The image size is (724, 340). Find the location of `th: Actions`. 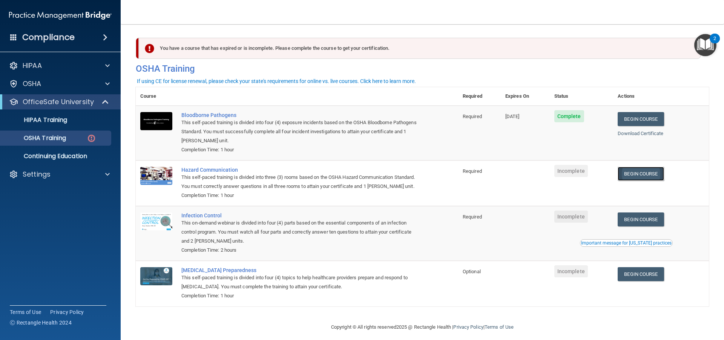

th: Actions is located at coordinates (661, 96).